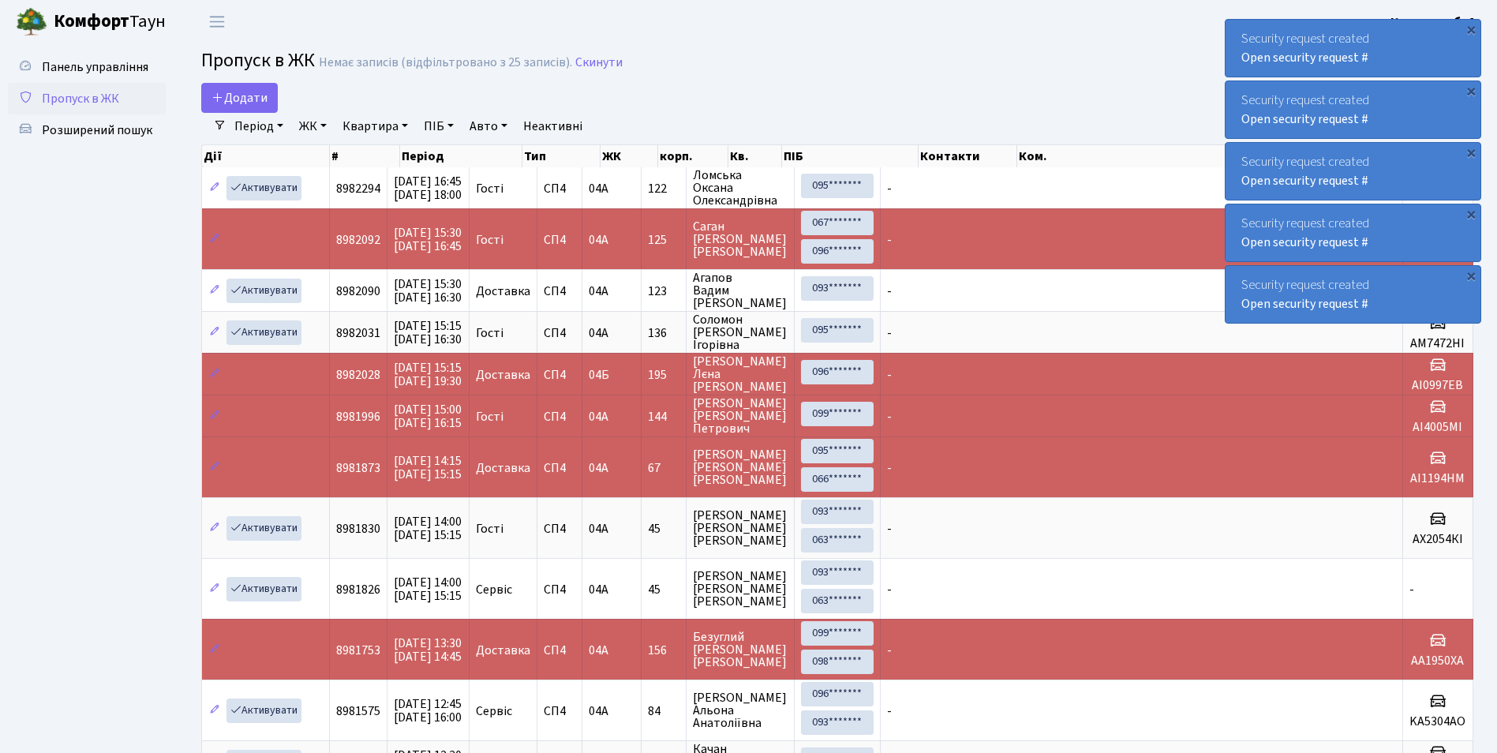  What do you see at coordinates (1438, 427) in the screenshot?
I see `h5: АІ4005МІ` at bounding box center [1438, 427].